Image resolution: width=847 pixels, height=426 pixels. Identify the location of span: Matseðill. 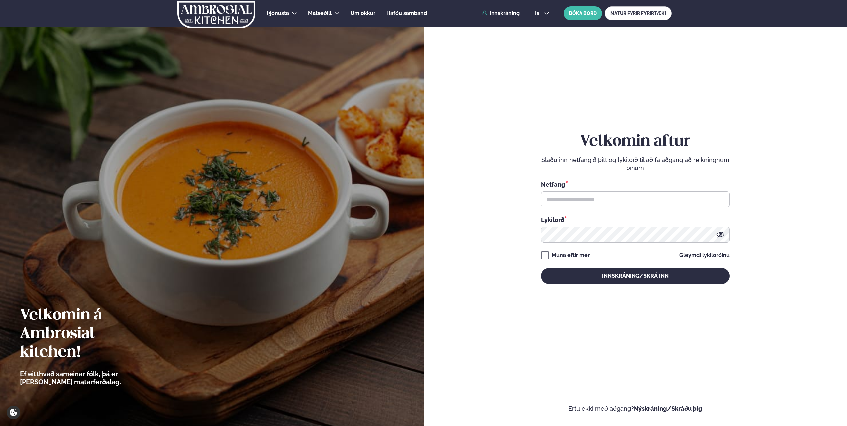
(320, 13).